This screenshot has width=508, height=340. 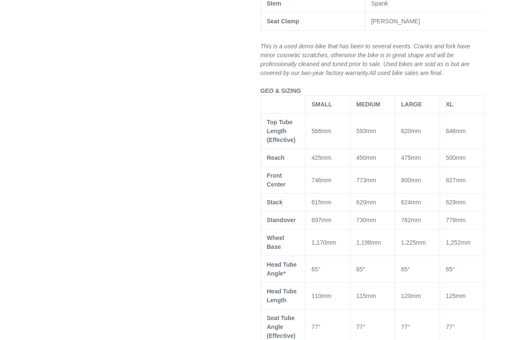 What do you see at coordinates (417, 159) in the screenshot?
I see `td: 475mm` at bounding box center [417, 159].